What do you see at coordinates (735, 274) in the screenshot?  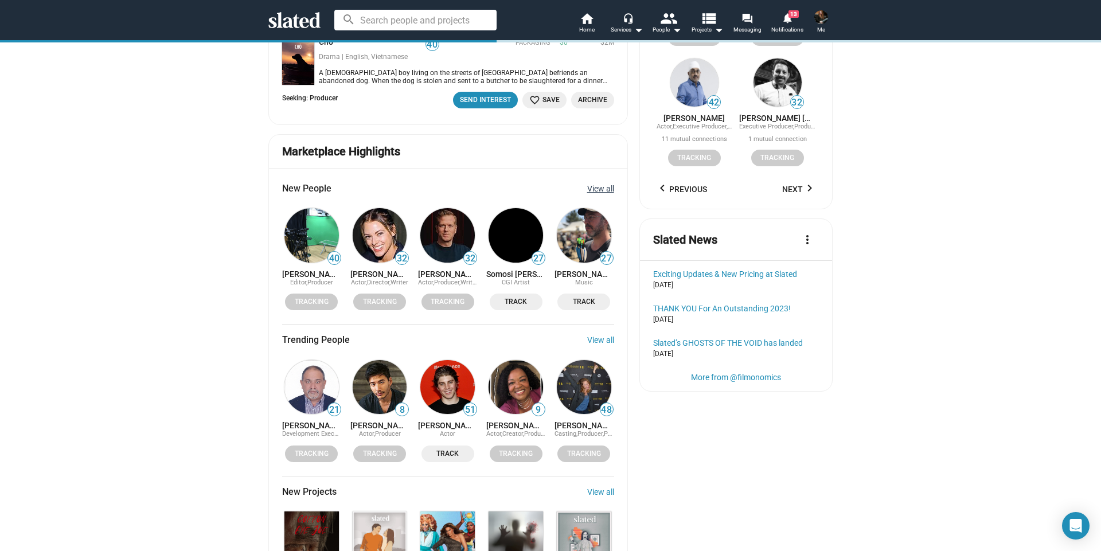 I see `div: Exciting Updates & New Pricing at Slated` at bounding box center [735, 274].